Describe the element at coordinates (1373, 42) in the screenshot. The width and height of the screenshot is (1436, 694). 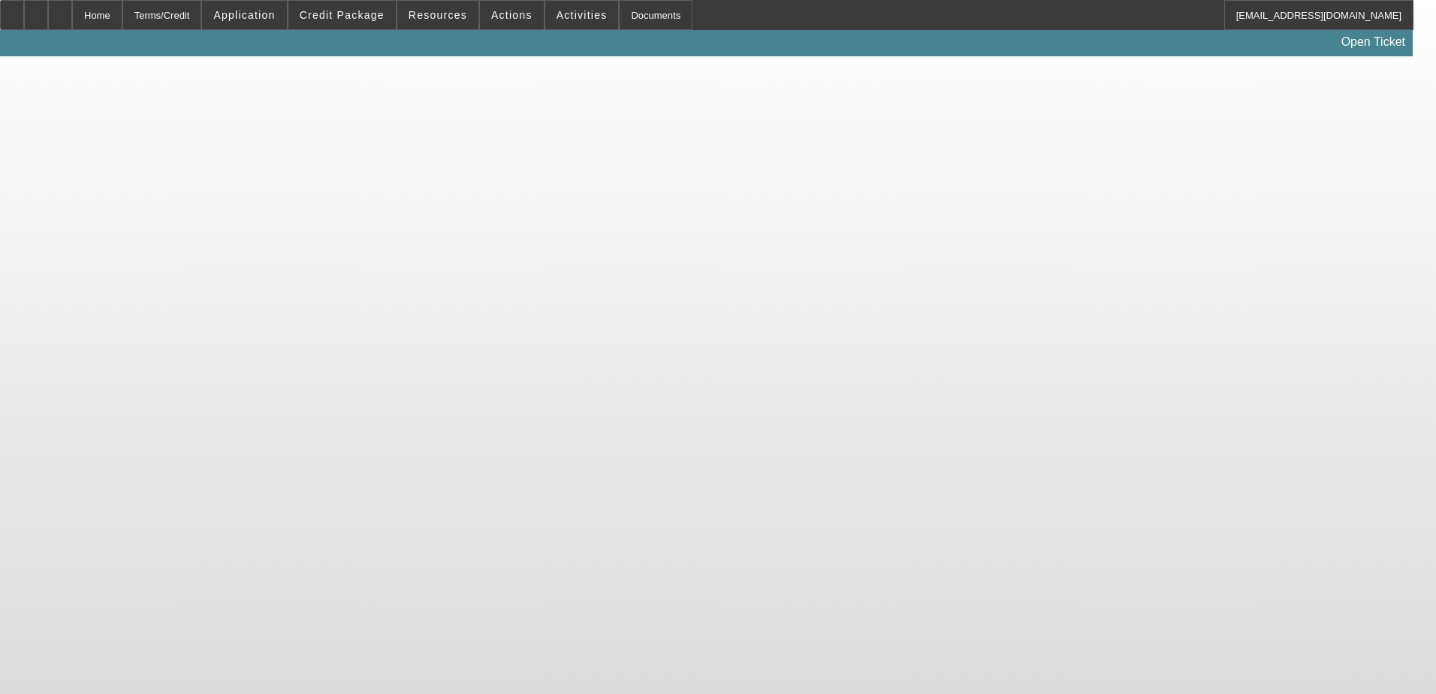
I see `a: Open Ticket` at that location.